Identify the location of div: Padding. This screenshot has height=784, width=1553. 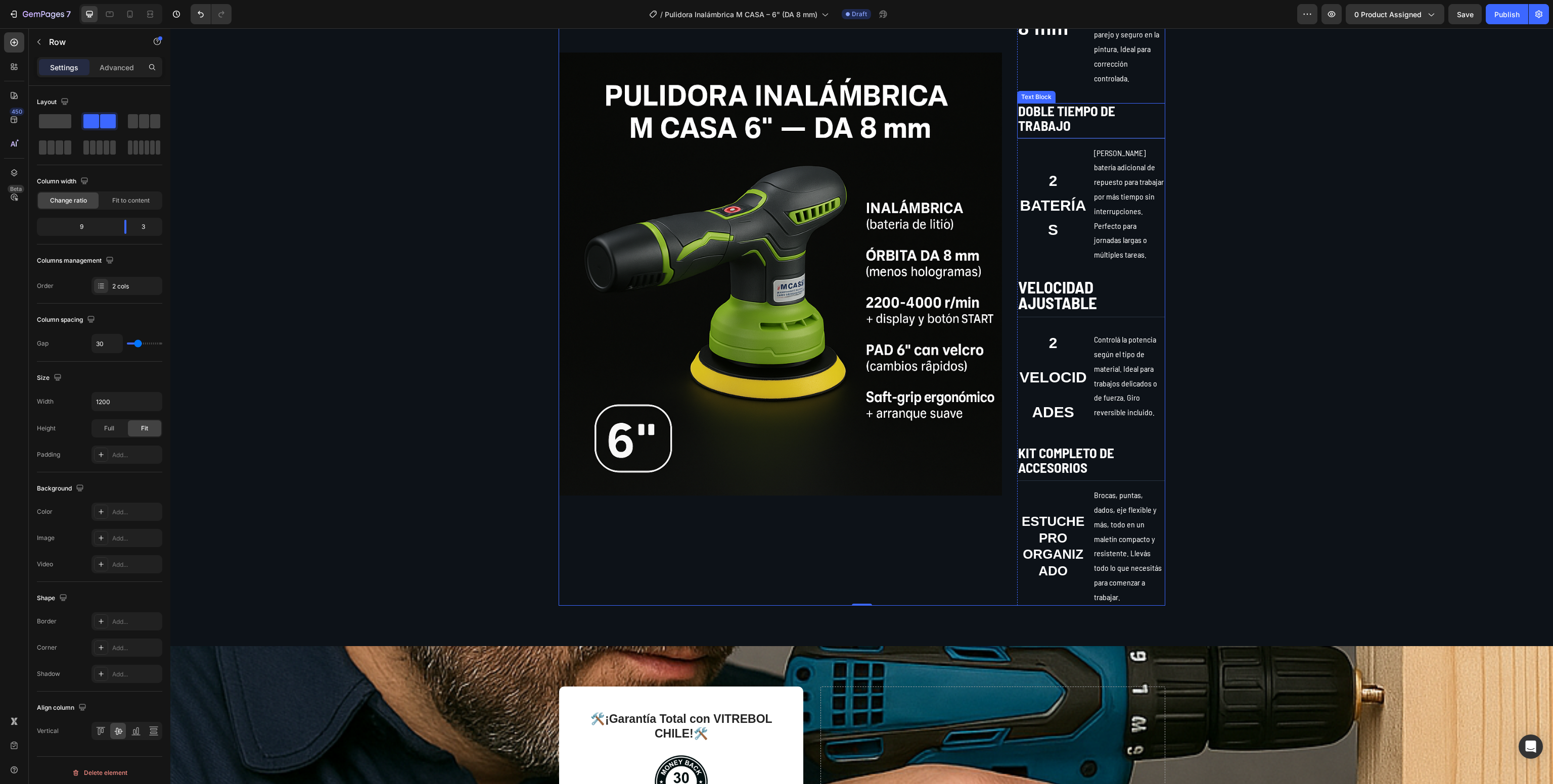
(49, 455).